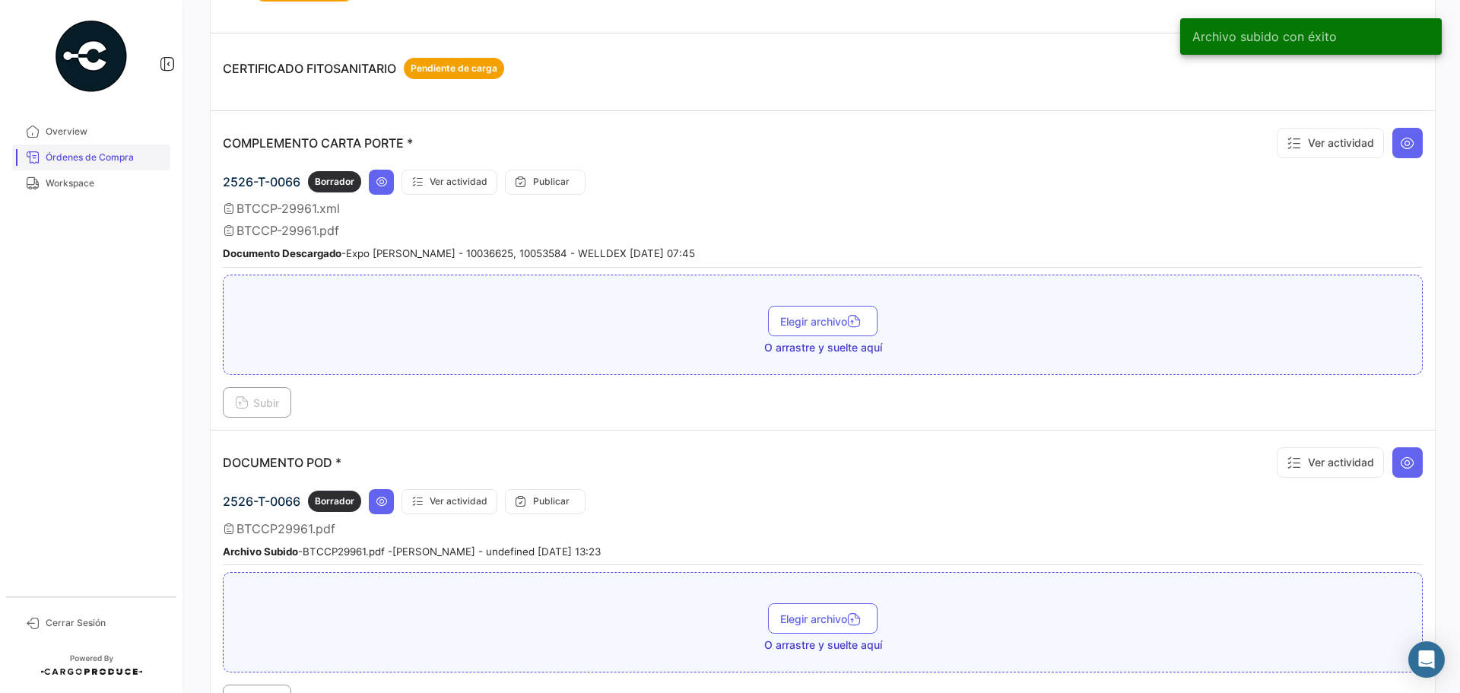 Image resolution: width=1460 pixels, height=693 pixels. I want to click on div: Abrir Intercom Messenger, so click(1426, 659).